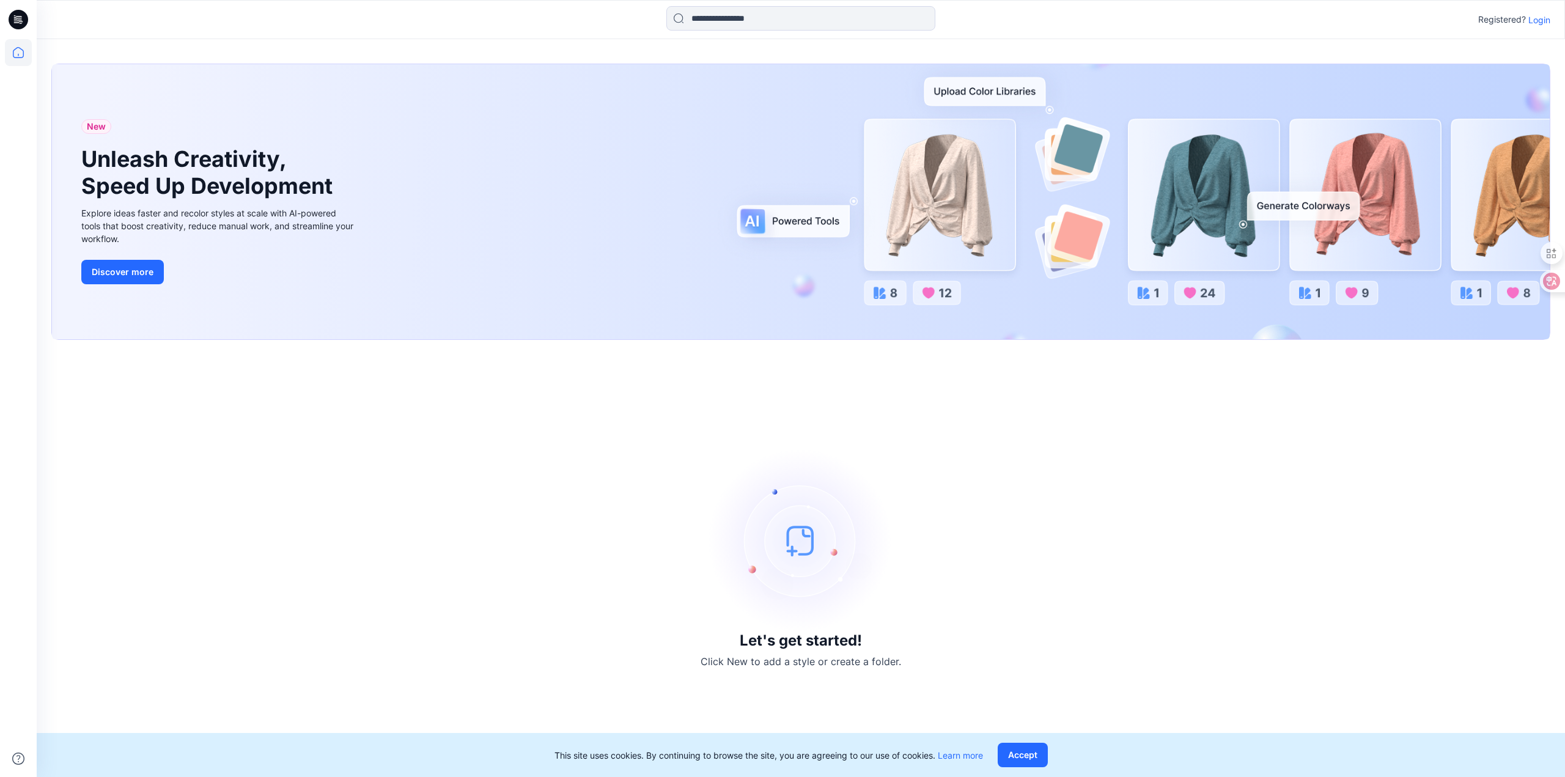 The image size is (1565, 777). I want to click on img: empty-state-image.svg, so click(801, 541).